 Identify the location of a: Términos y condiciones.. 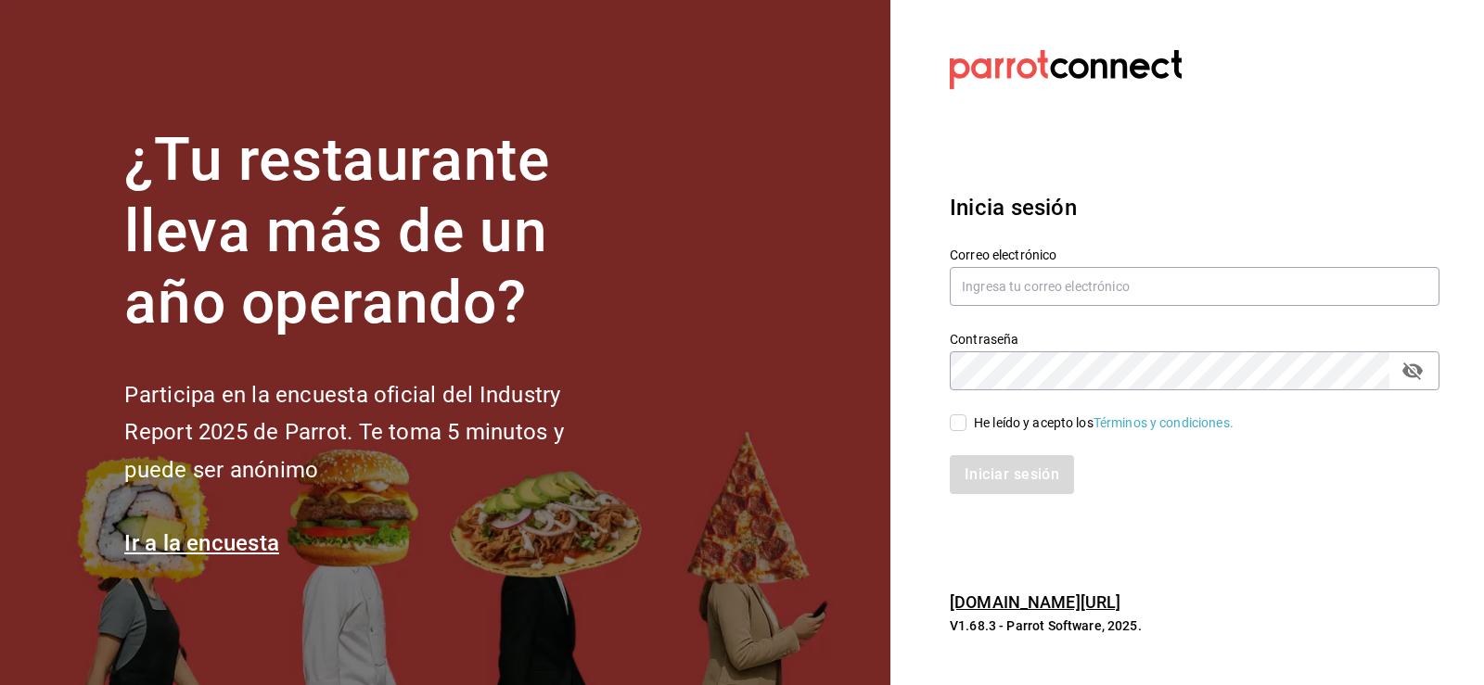
(1163, 423).